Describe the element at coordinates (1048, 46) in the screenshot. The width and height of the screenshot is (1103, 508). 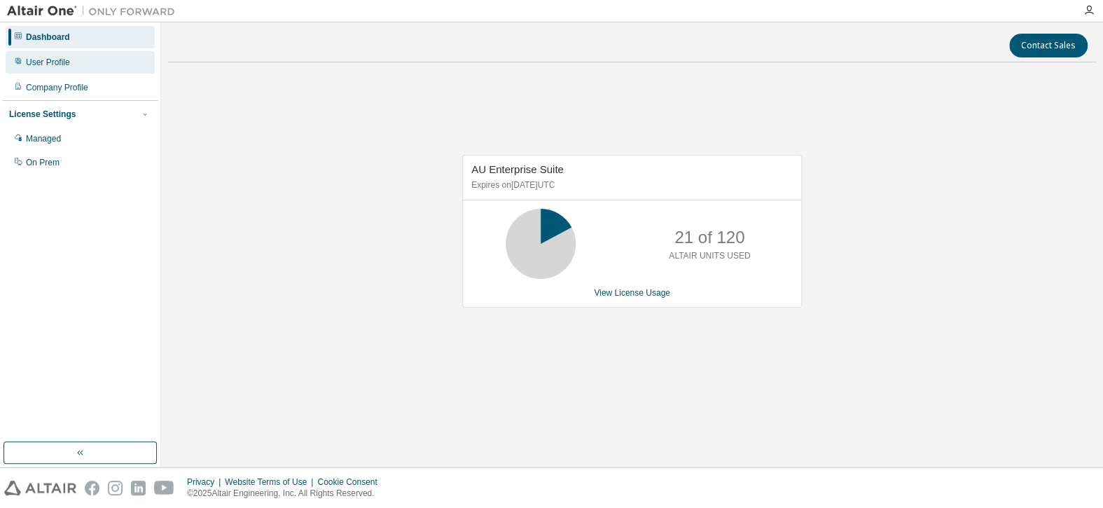
I see `button: Contact Sales` at that location.